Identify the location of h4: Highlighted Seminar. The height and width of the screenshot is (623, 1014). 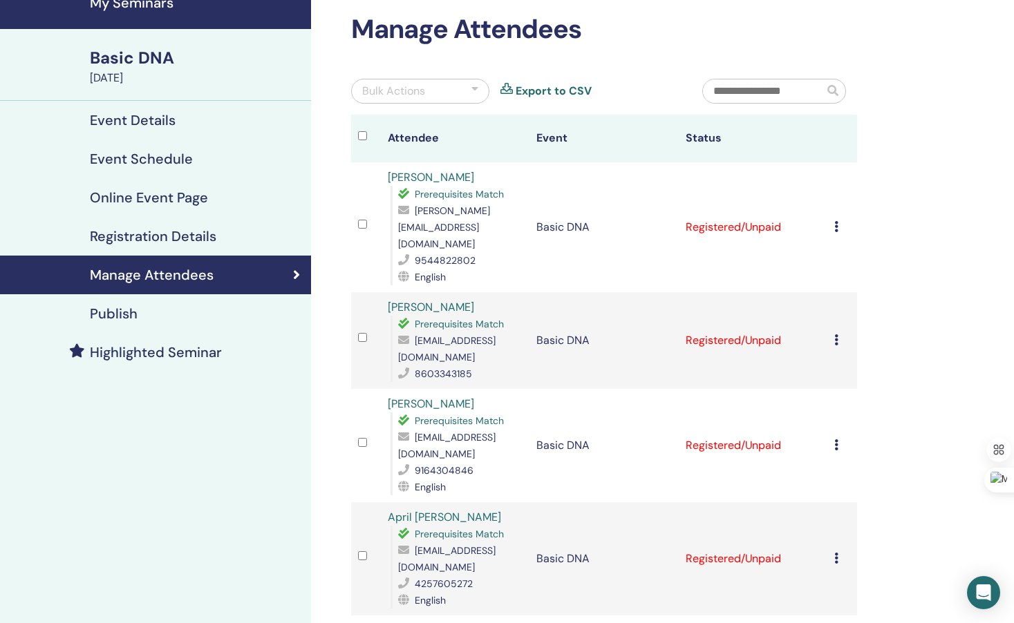
(156, 352).